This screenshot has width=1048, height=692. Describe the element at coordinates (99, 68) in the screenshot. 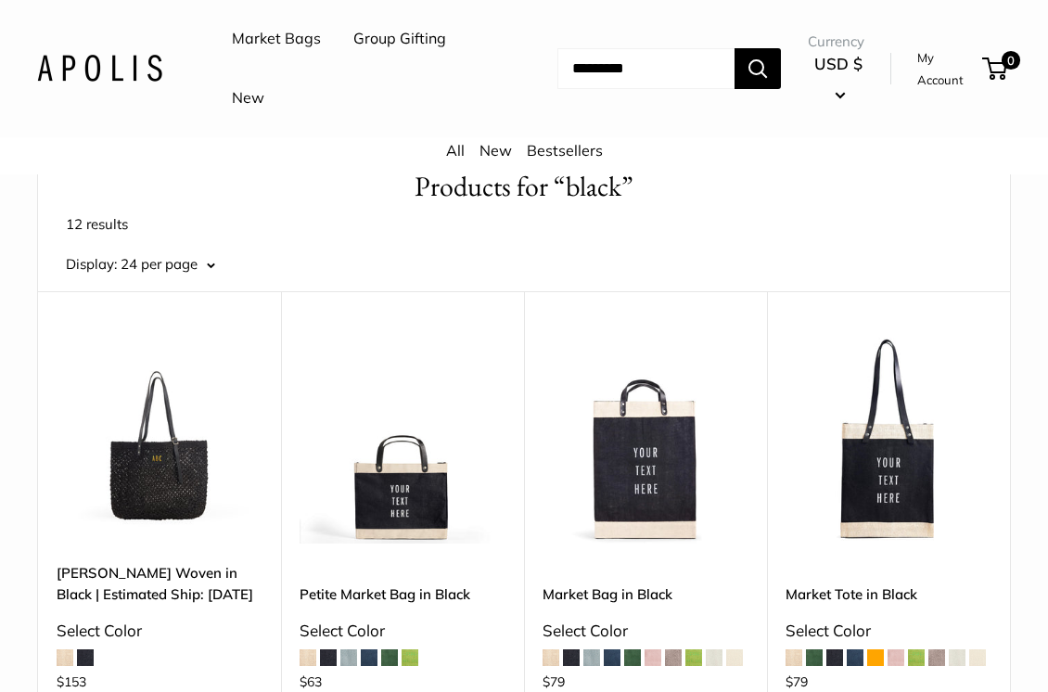

I see `img: Apolis` at that location.